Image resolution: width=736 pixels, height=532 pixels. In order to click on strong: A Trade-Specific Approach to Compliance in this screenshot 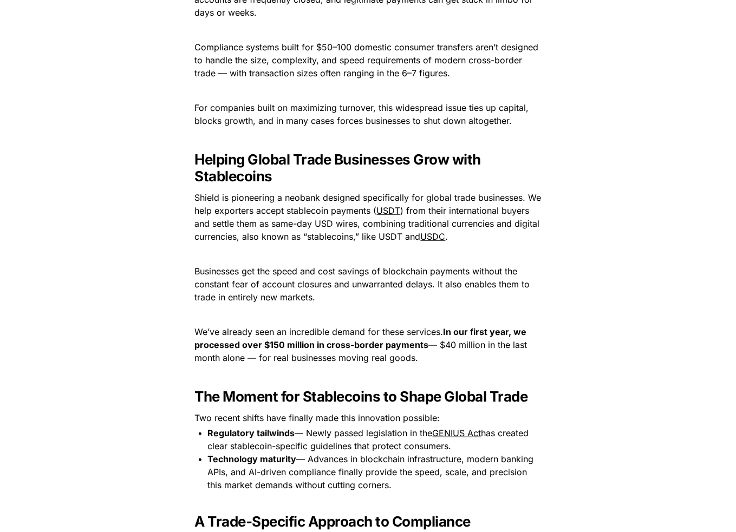, I will do `click(333, 521)`.